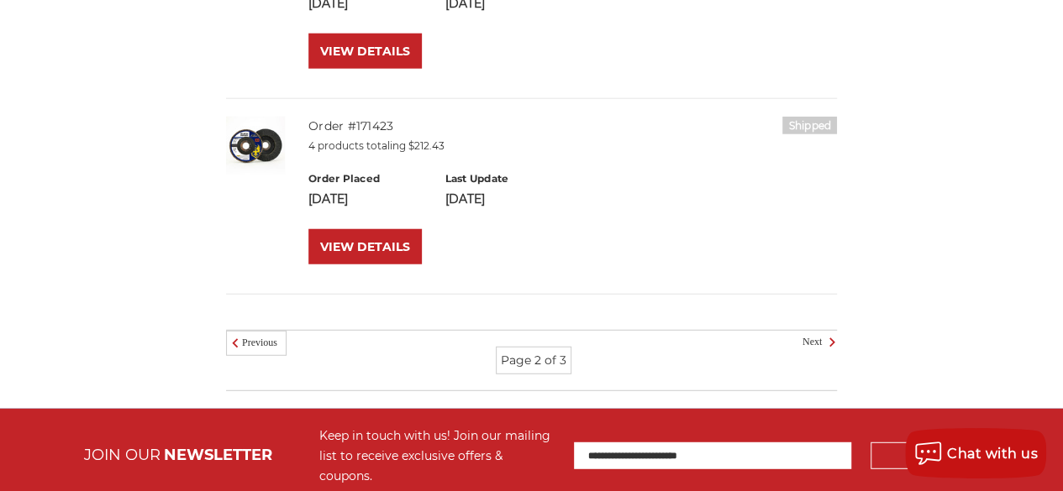  What do you see at coordinates (218, 455) in the screenshot?
I see `span: NEWSLETTER` at bounding box center [218, 455].